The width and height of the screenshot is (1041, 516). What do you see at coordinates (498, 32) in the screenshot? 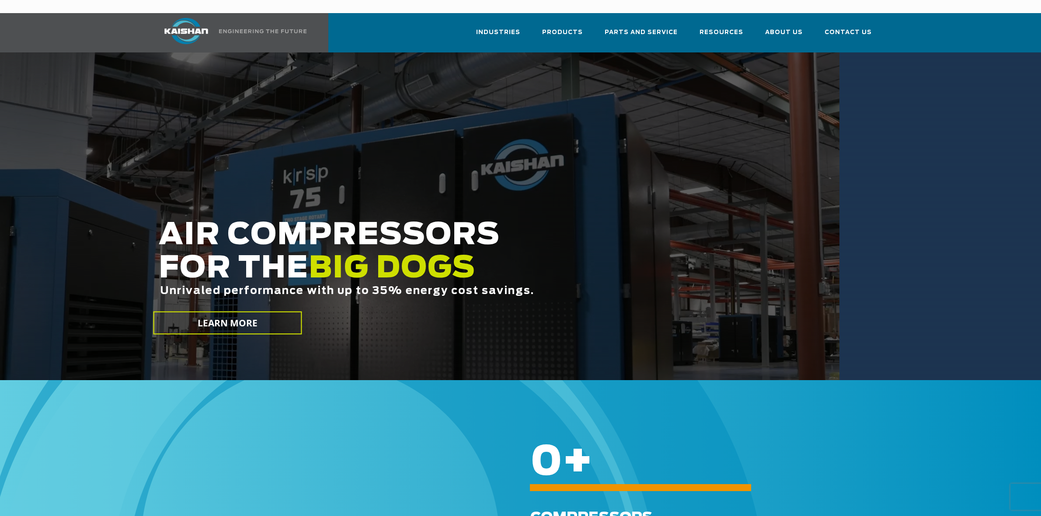
I see `span: Industries` at bounding box center [498, 32].